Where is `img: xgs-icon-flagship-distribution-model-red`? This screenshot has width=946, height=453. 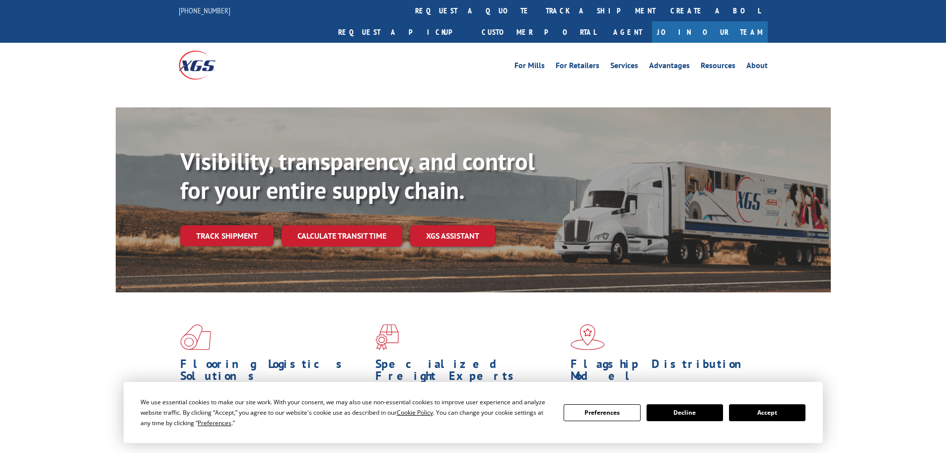
img: xgs-icon-flagship-distribution-model-red is located at coordinates (588, 337).